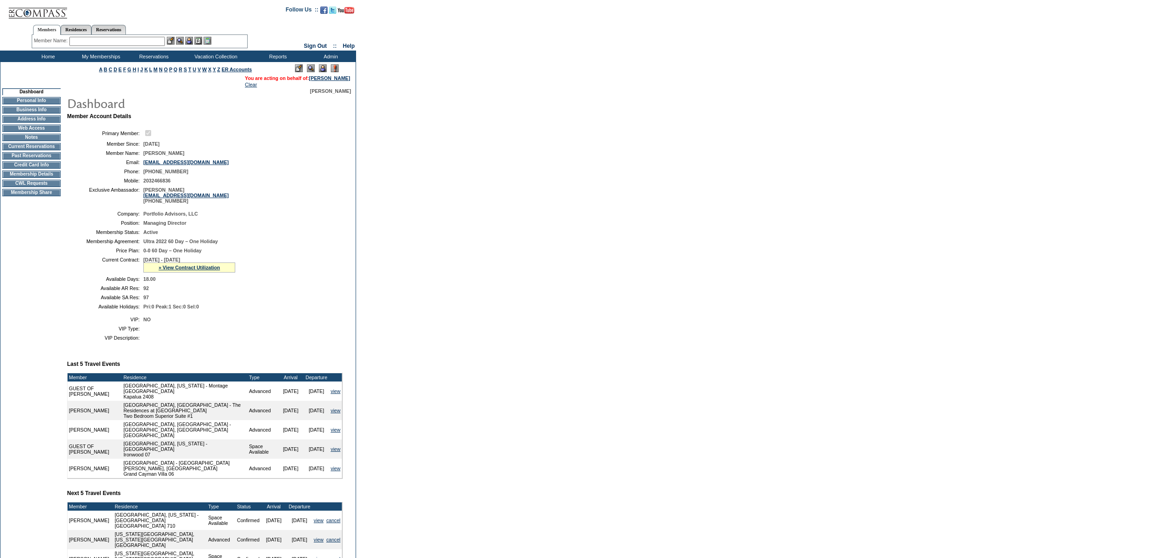 The image size is (1167, 558). Describe the element at coordinates (93, 364) in the screenshot. I see `b: Last 5 Travel Events` at that location.